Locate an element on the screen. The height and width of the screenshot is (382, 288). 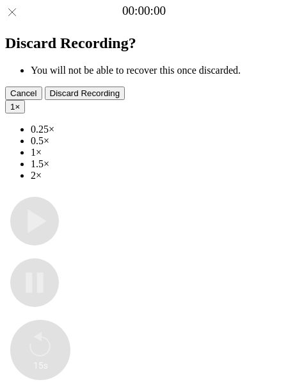
h2: Discard Recording? is located at coordinates (144, 43).